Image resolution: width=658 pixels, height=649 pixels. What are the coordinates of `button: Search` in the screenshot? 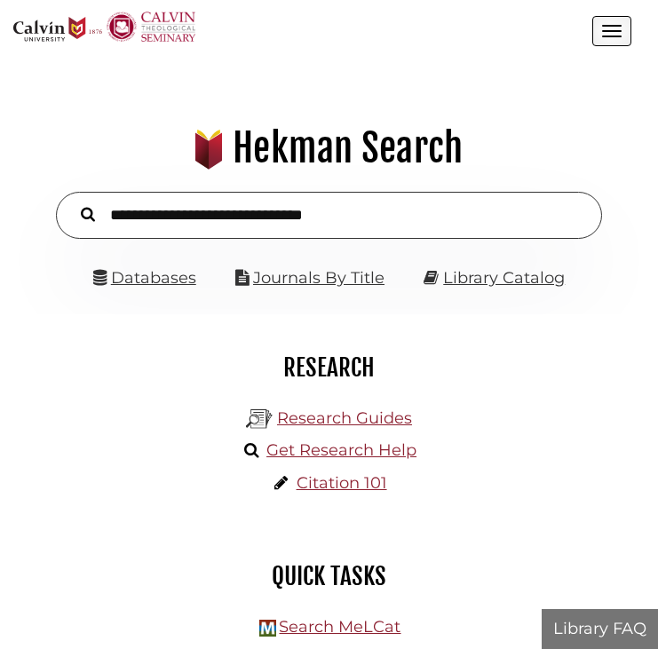 It's located at (88, 213).